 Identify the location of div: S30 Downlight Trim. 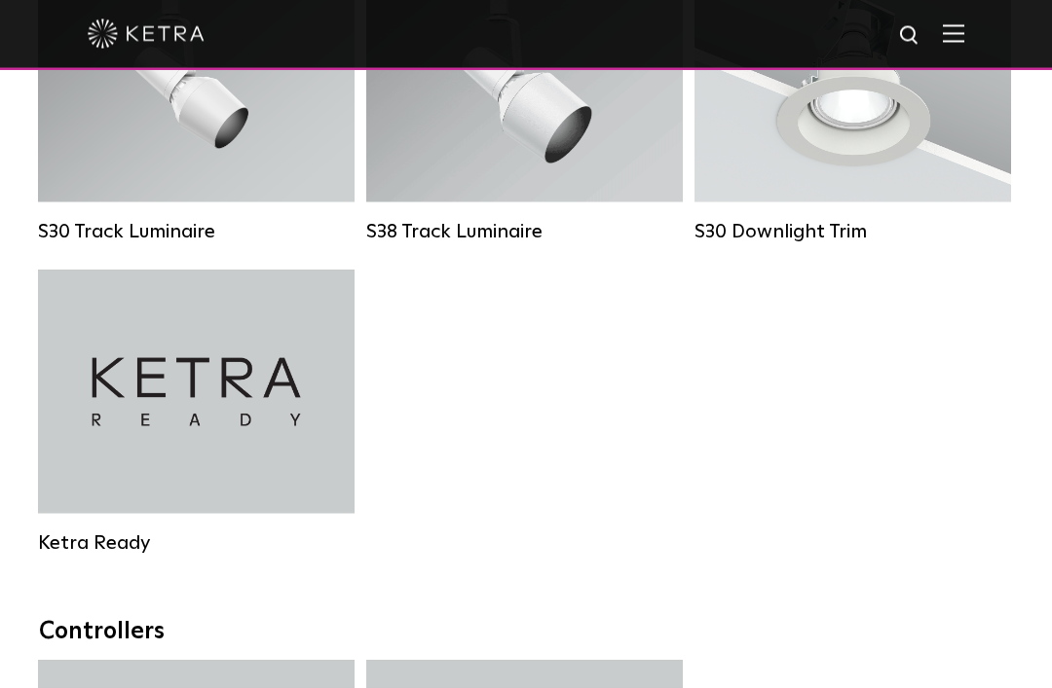
(852, 232).